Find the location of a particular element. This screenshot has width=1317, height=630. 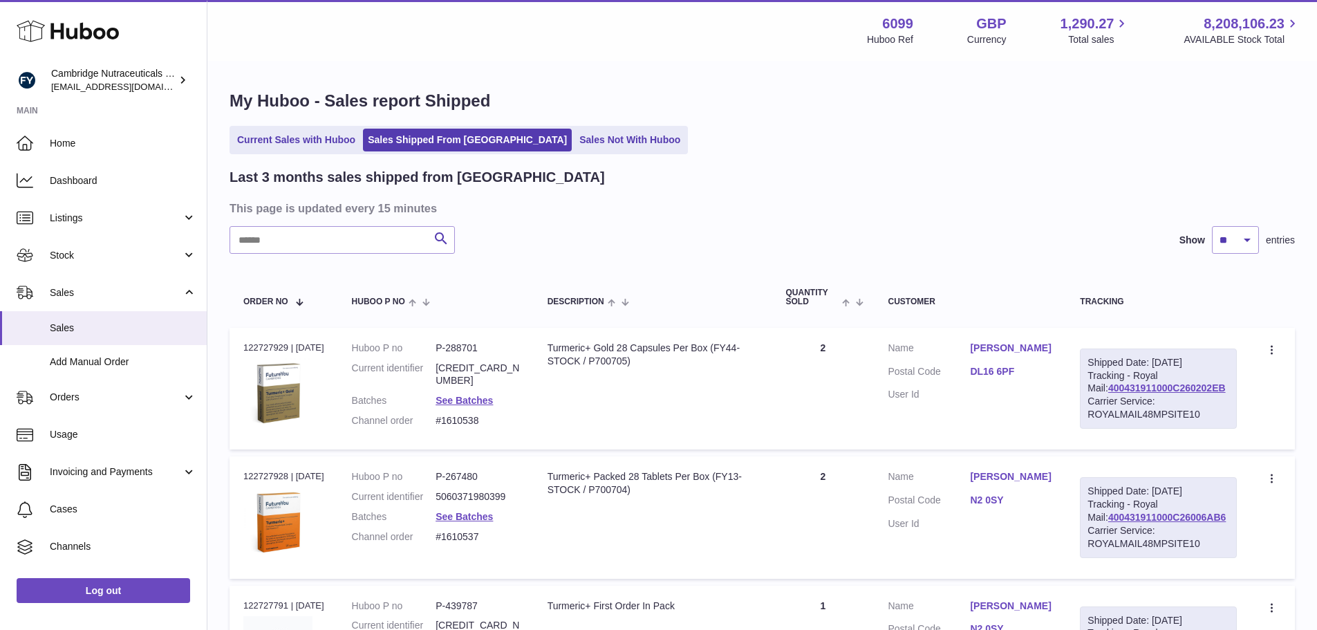

div: Huboo Ref is located at coordinates (890, 39).